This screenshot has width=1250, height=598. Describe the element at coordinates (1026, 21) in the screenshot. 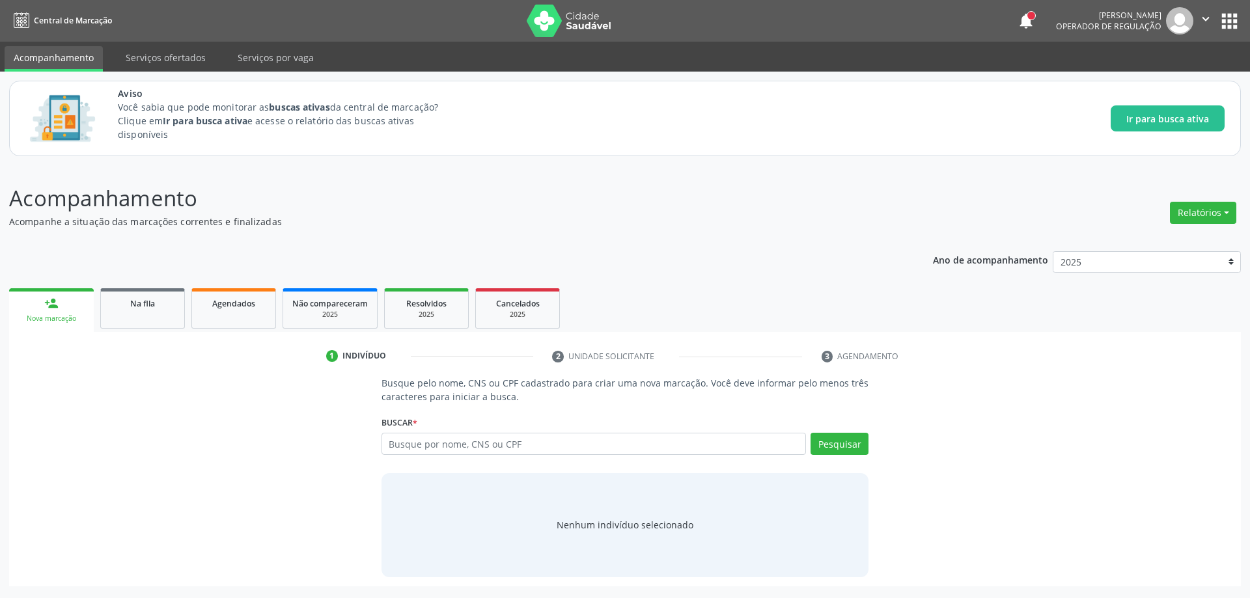

I see `button: notifications` at that location.